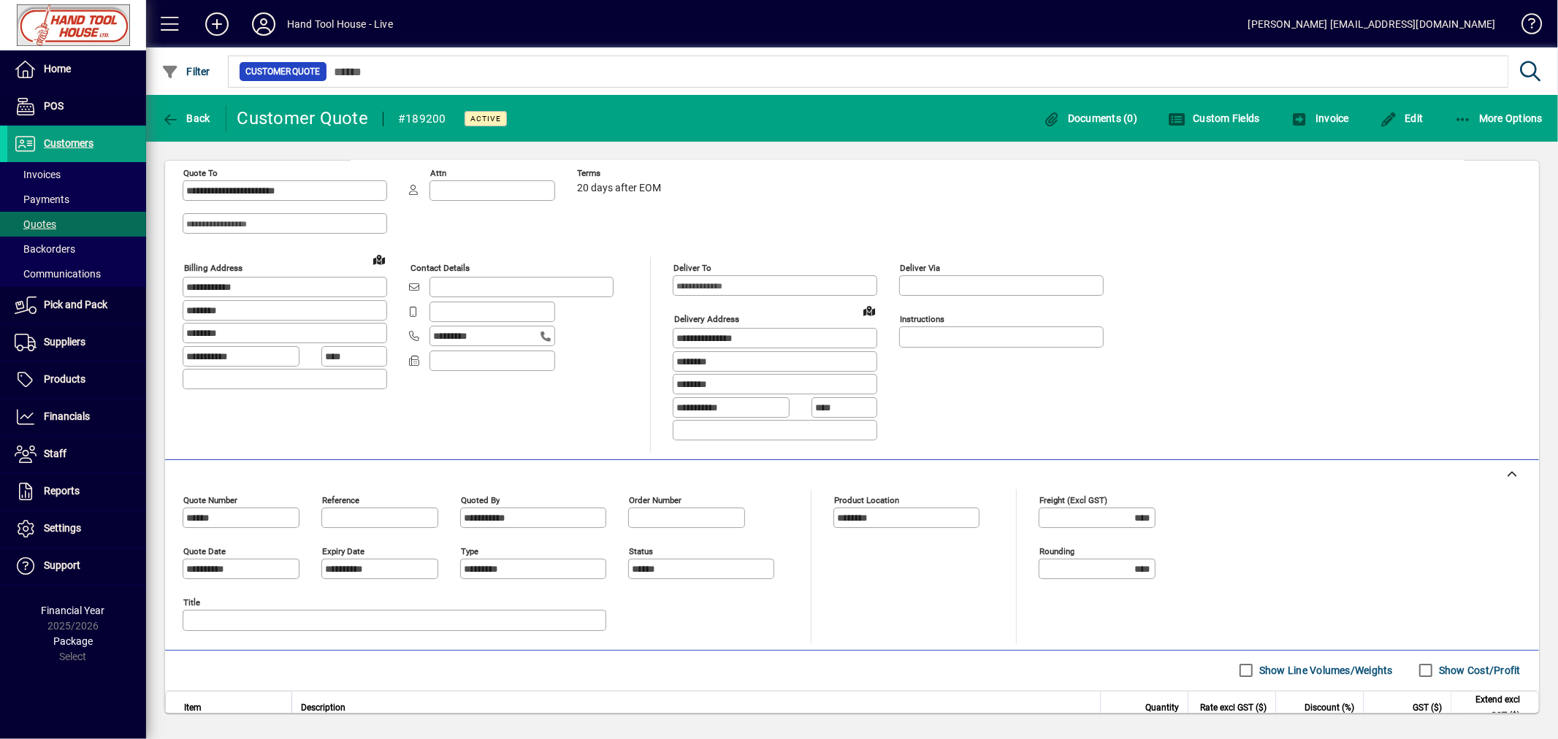  Describe the element at coordinates (1162, 708) in the screenshot. I see `span: Quantity` at that location.